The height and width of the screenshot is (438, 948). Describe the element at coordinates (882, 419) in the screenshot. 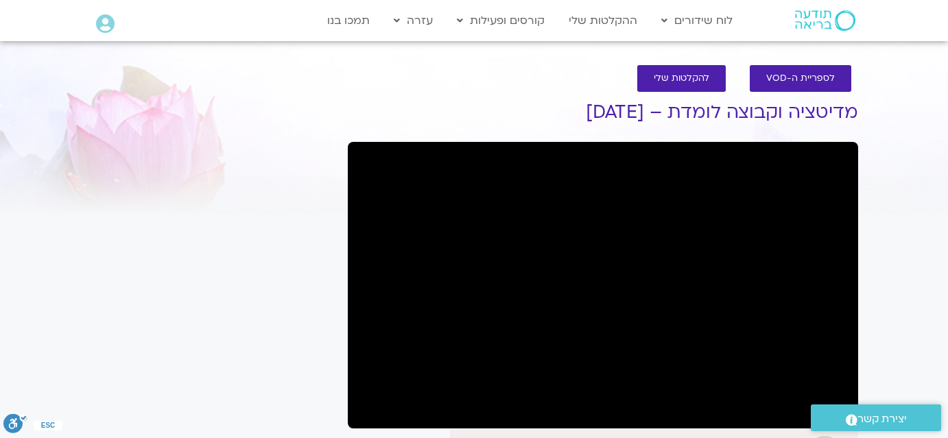

I see `span: יצירת קשר` at that location.